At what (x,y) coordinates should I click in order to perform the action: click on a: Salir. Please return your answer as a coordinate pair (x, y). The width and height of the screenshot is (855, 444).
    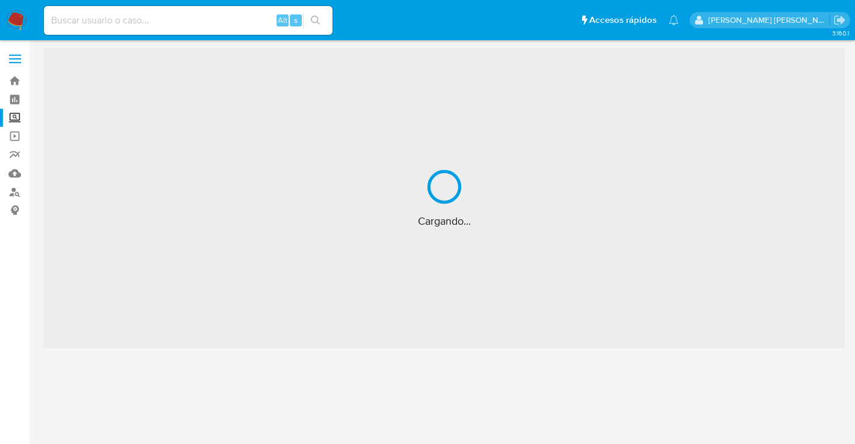
    Looking at the image, I should click on (840, 20).